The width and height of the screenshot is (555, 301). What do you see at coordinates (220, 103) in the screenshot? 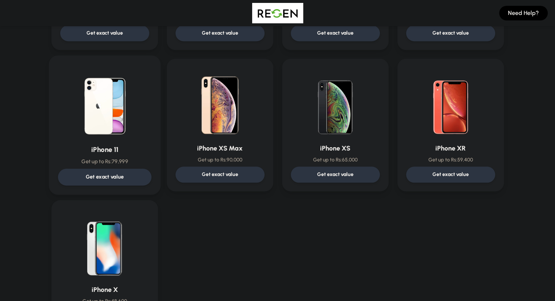
I see `img: iPhone XS Max` at bounding box center [220, 103].